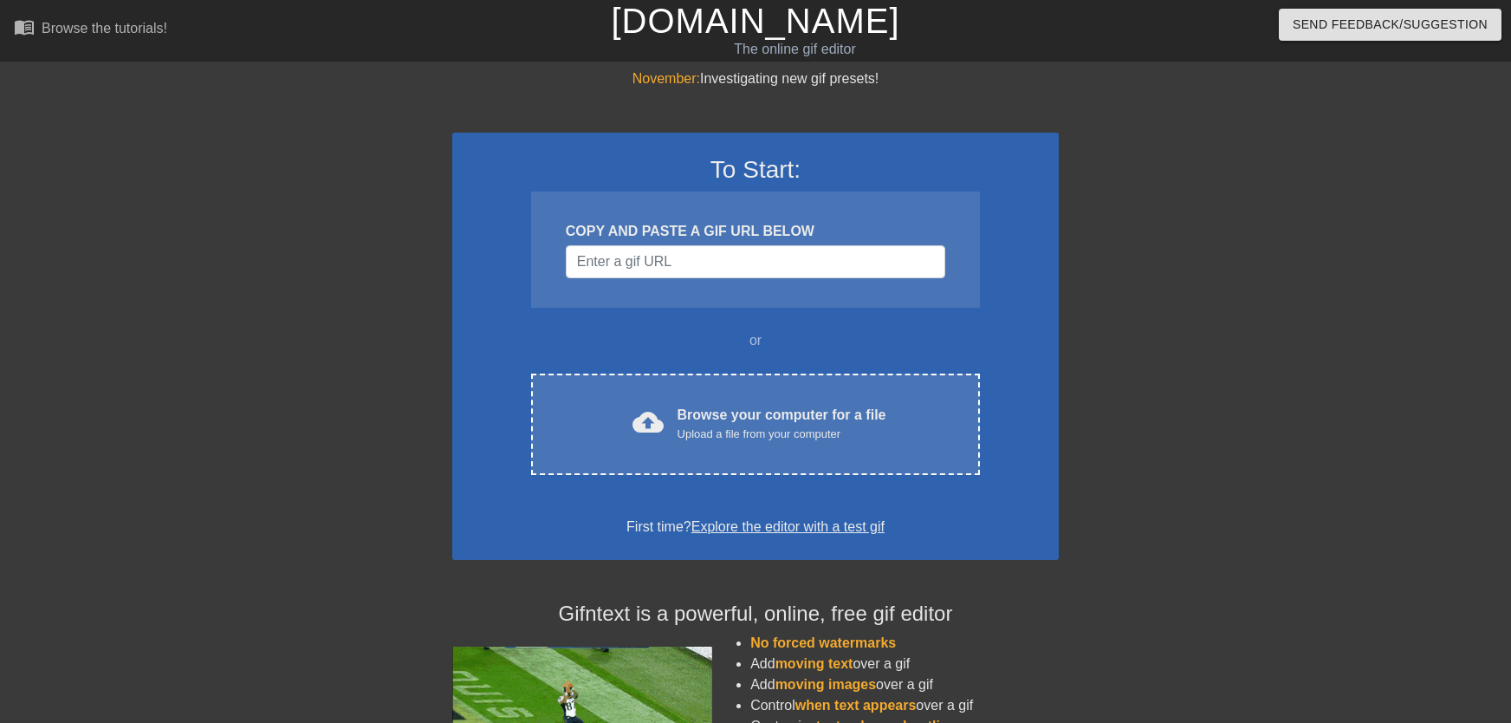  Describe the element at coordinates (1390, 24) in the screenshot. I see `button: Send Feedback/Suggestion` at that location.